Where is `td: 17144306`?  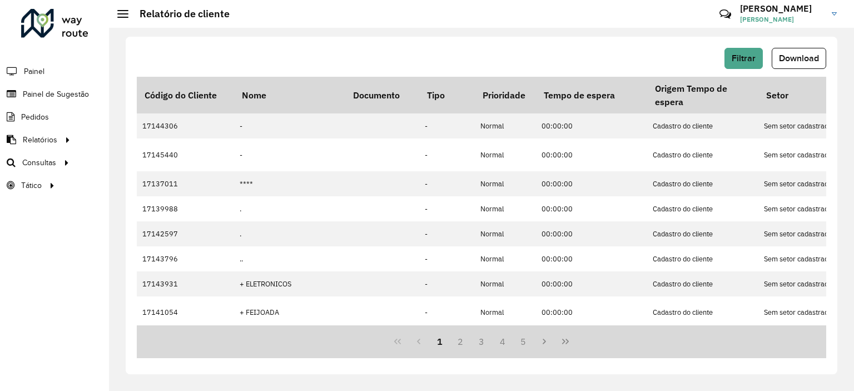 td: 17144306 is located at coordinates (185, 126).